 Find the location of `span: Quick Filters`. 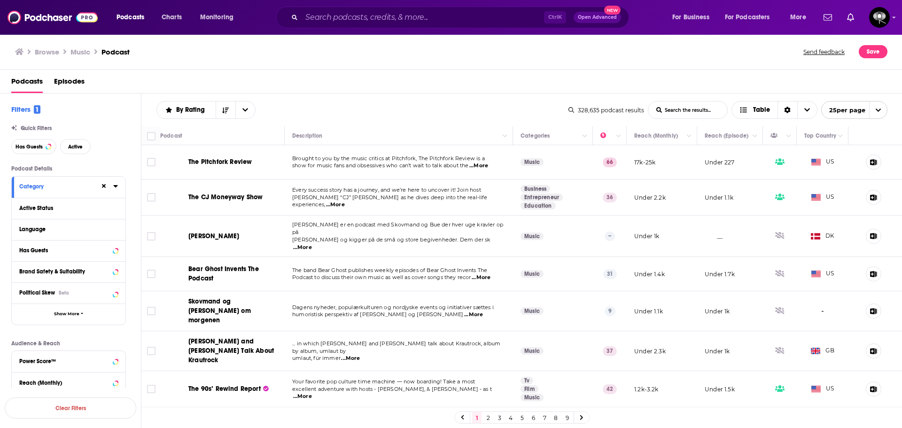

span: Quick Filters is located at coordinates (36, 128).